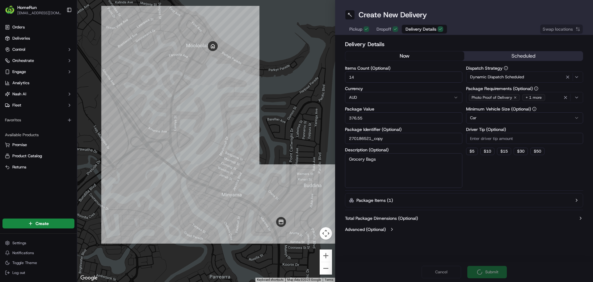 This screenshot has height=282, width=593. I want to click on button: Engage, so click(38, 72).